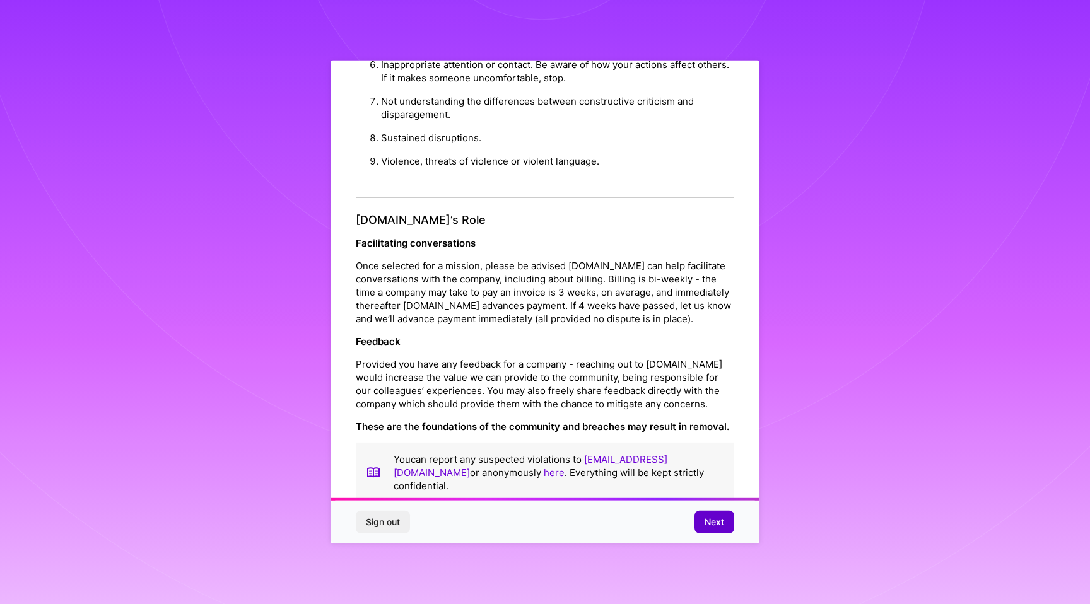 The width and height of the screenshot is (1090, 604). What do you see at coordinates (559, 472) in the screenshot?
I see `p: You can report any suspected violations to or anonymously . Everything will be kept strictly conf...` at bounding box center [559, 472].